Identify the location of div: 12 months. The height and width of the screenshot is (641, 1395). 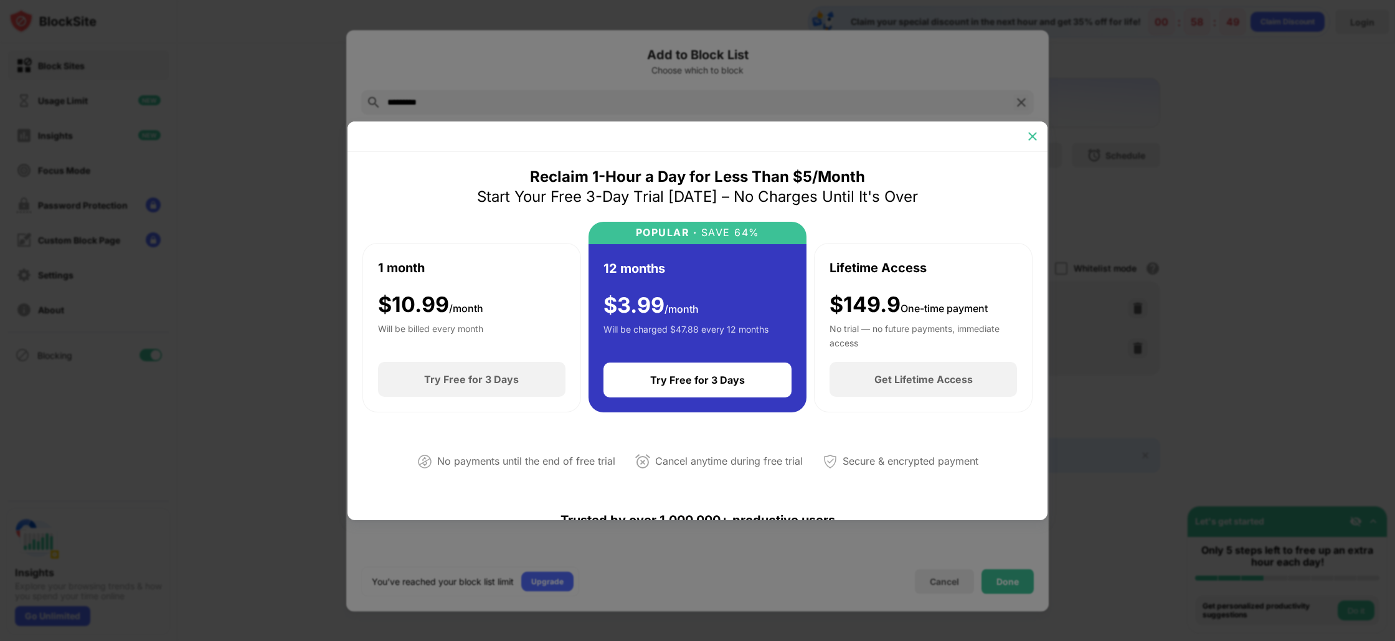
(634, 268).